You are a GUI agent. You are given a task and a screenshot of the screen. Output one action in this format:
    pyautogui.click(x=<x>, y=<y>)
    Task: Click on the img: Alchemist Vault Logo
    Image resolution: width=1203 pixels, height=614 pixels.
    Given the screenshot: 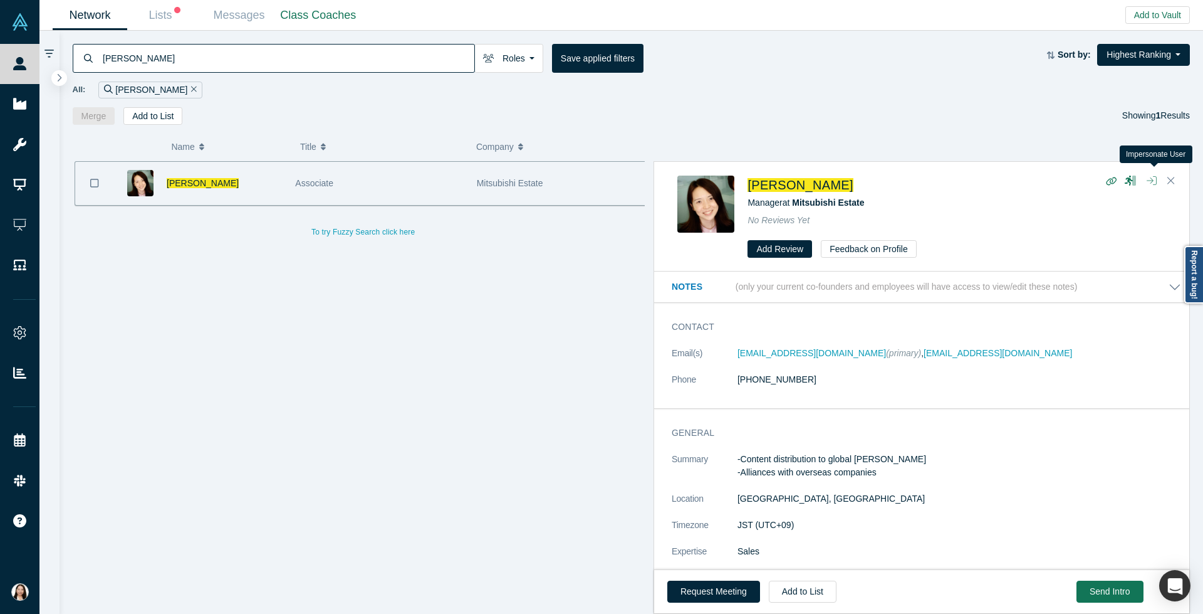 What is the action you would take?
    pyautogui.click(x=20, y=22)
    